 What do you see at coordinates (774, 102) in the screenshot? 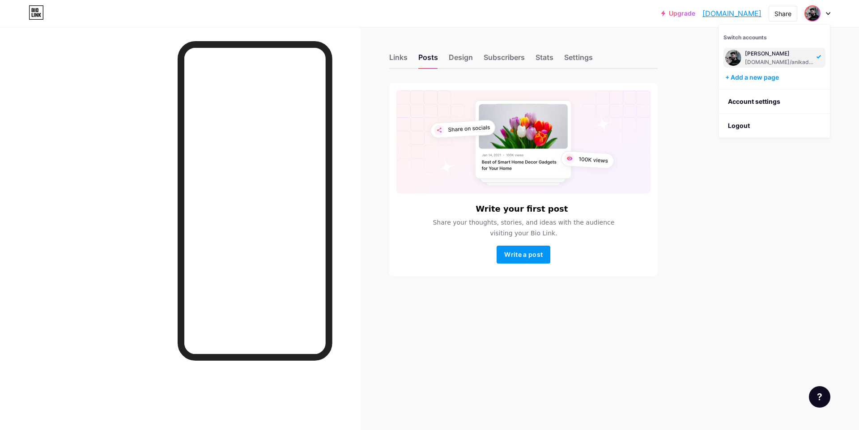
I see `a: Account settings` at bounding box center [774, 102].